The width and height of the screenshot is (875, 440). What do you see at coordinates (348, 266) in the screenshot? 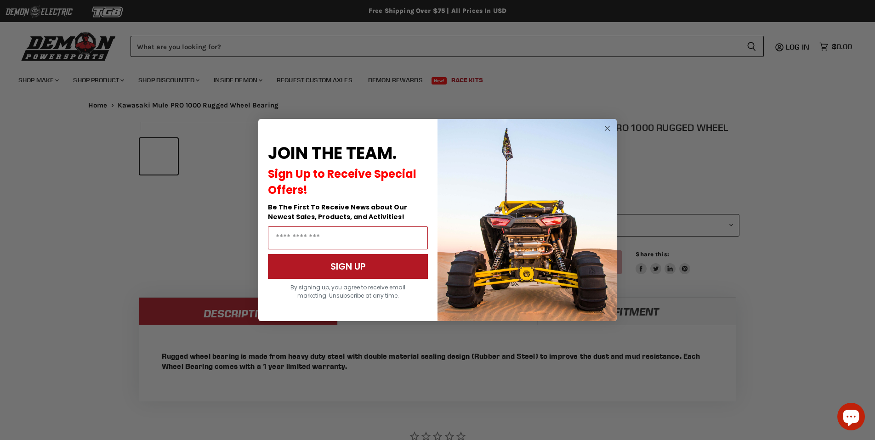
I see `button: SIGN UP` at bounding box center [348, 266].